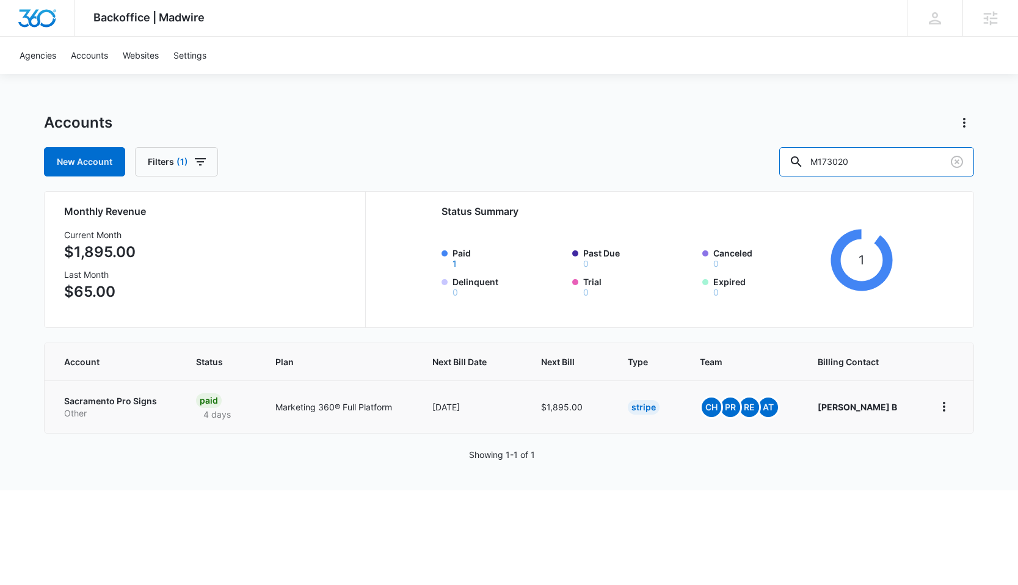 The image size is (1018, 585). I want to click on span: RE, so click(749, 407).